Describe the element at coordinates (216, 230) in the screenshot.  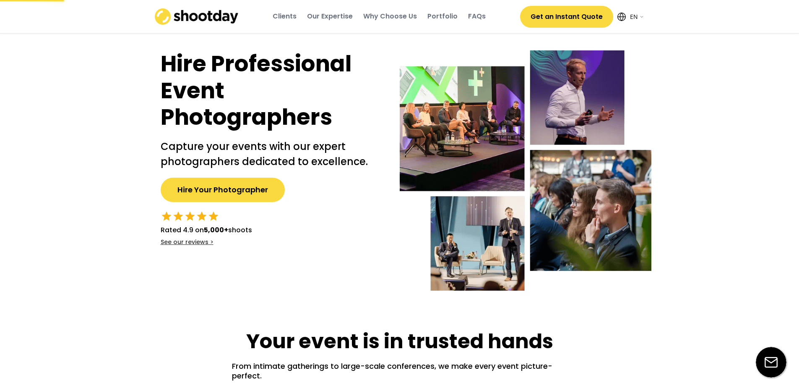
I see `strong: 5,000+` at that location.